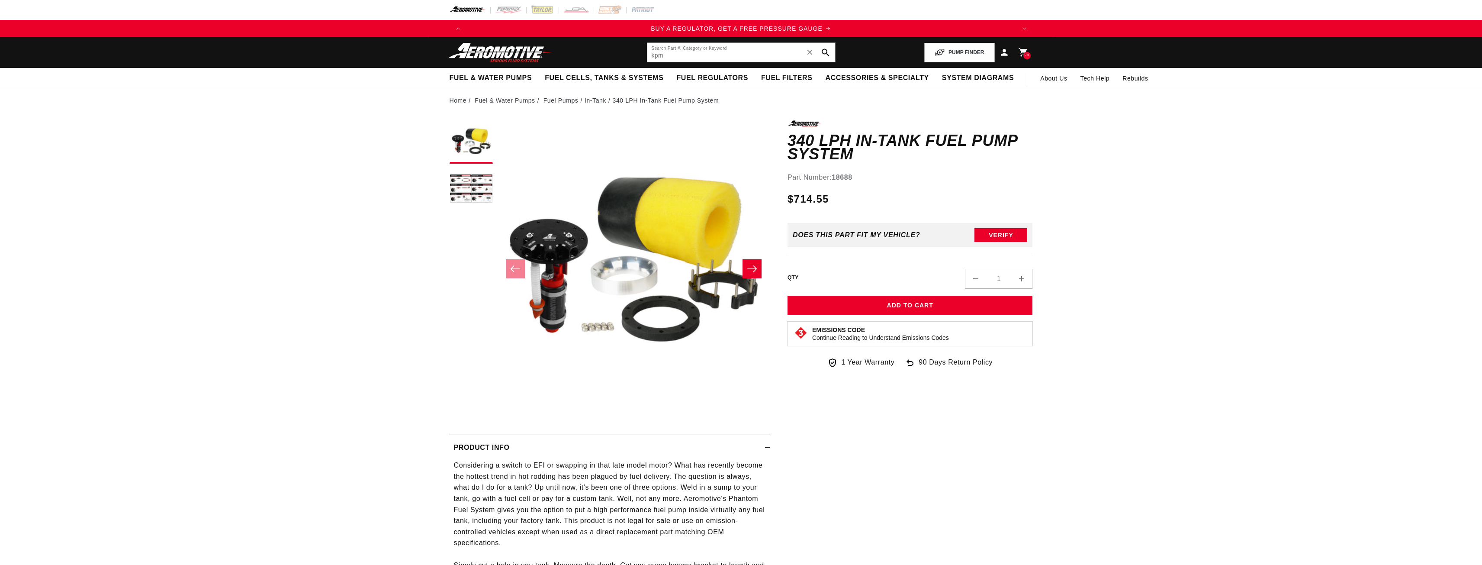 Image resolution: width=1482 pixels, height=565 pixels. Describe the element at coordinates (561, 100) in the screenshot. I see `a: Fuel Pumps` at that location.